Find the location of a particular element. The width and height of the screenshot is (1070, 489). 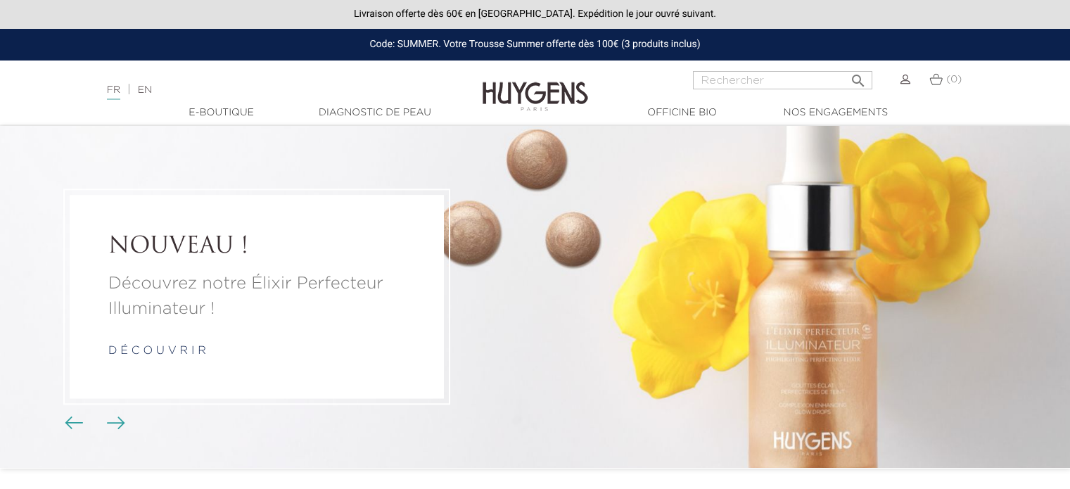

a: FR is located at coordinates (113, 92).